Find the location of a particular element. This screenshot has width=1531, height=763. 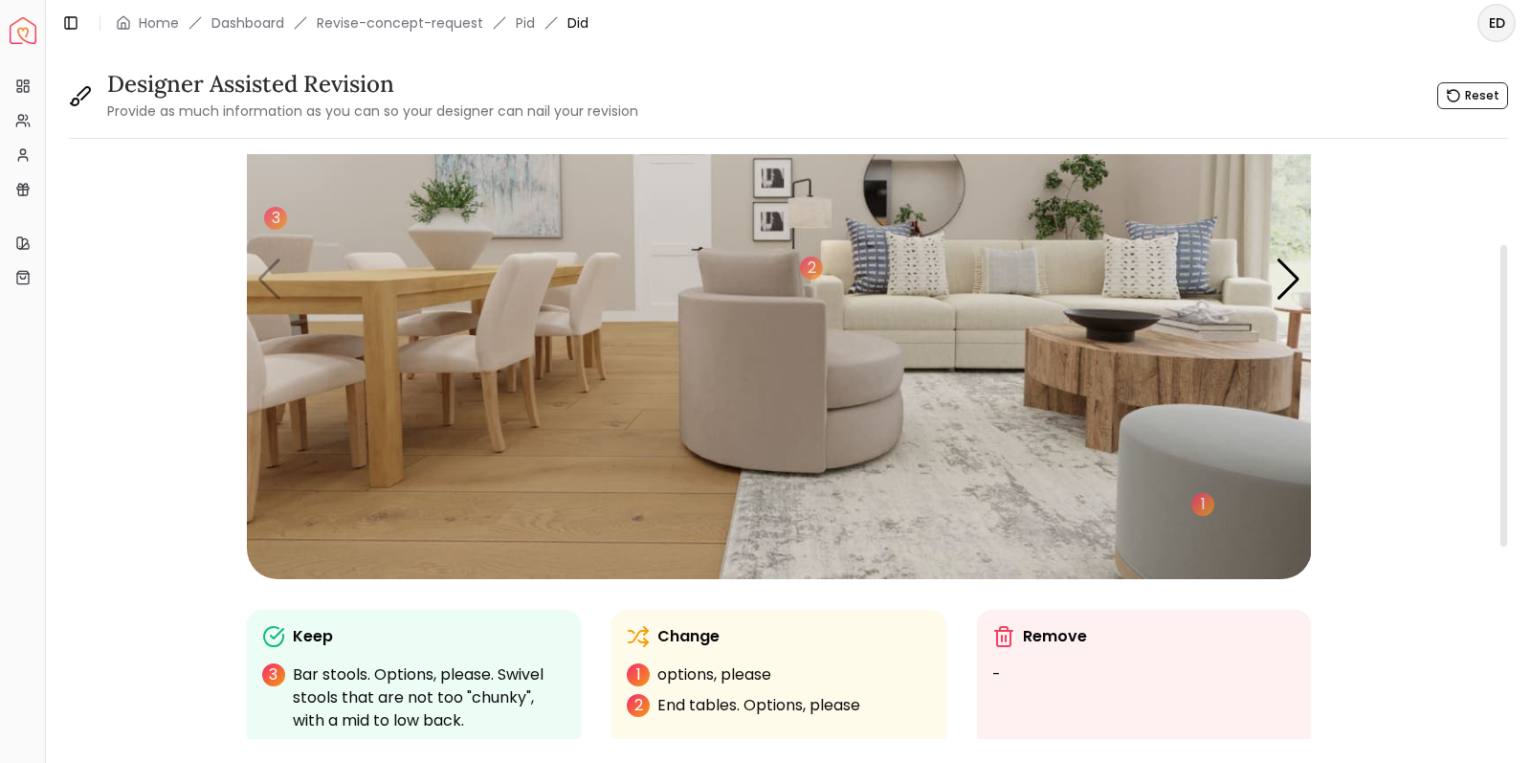

a: Dashboard is located at coordinates (248, 23).